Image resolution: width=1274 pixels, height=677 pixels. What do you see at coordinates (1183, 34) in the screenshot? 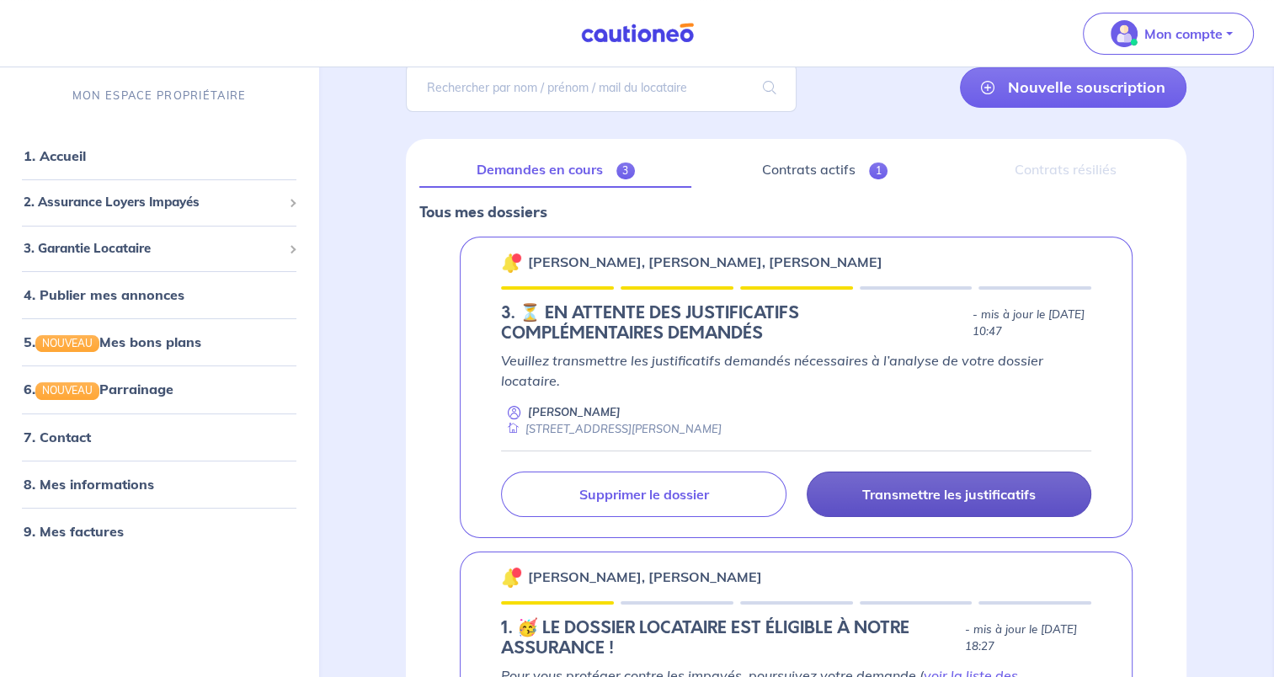
I see `p: Mon compte` at bounding box center [1183, 34].